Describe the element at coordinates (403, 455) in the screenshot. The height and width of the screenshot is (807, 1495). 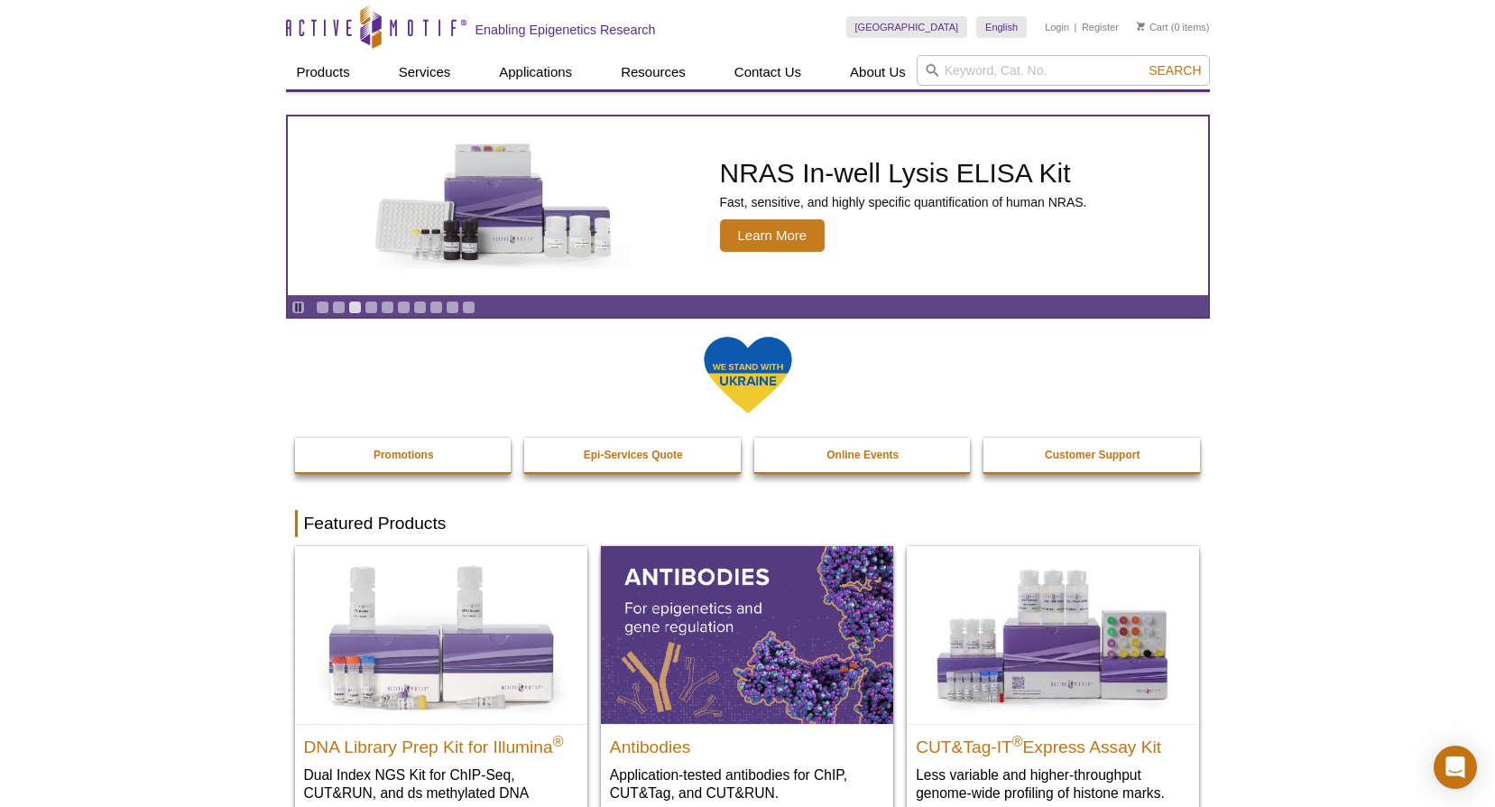
I see `strong: Promotions` at that location.